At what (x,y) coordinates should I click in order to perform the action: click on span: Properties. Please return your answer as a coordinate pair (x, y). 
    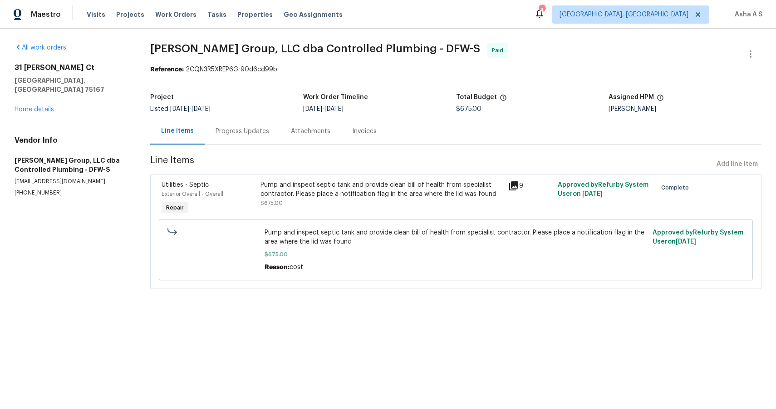
    Looking at the image, I should click on (255, 15).